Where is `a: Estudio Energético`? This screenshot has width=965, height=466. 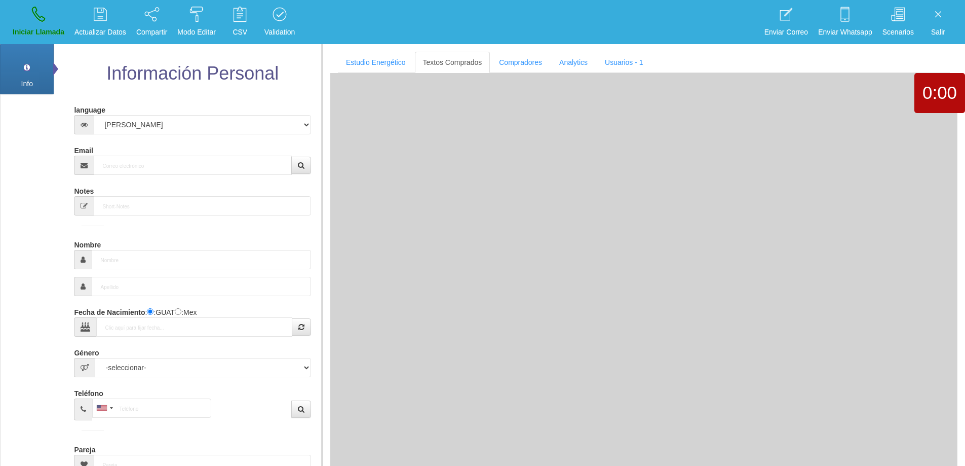
a: Estudio Energético is located at coordinates (376, 62).